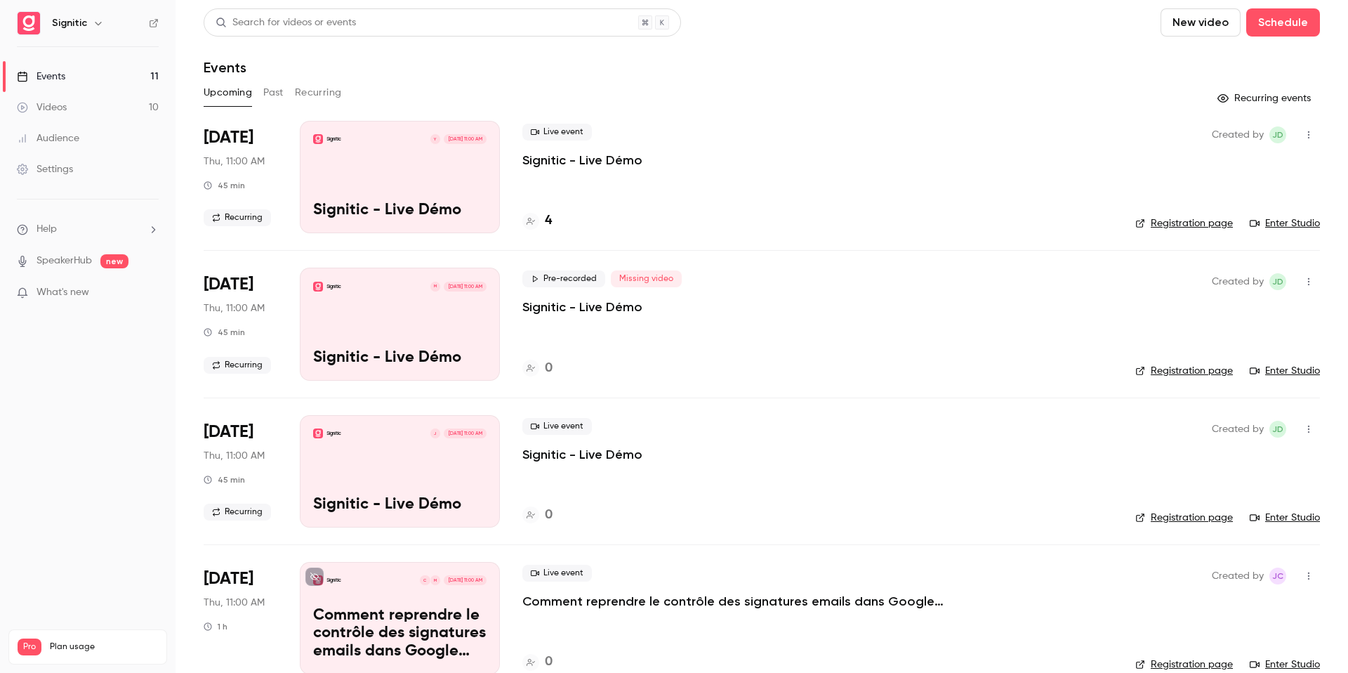 This screenshot has width=1348, height=673. Describe the element at coordinates (537, 220) in the screenshot. I see `a: 4` at that location.